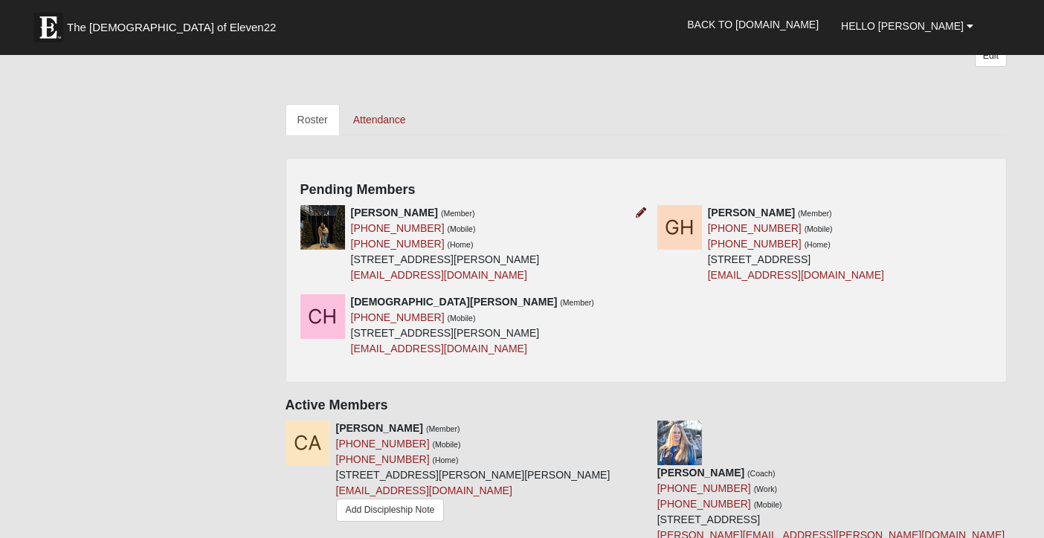 The image size is (1044, 538). What do you see at coordinates (379, 120) in the screenshot?
I see `a: Attendance` at bounding box center [379, 120].